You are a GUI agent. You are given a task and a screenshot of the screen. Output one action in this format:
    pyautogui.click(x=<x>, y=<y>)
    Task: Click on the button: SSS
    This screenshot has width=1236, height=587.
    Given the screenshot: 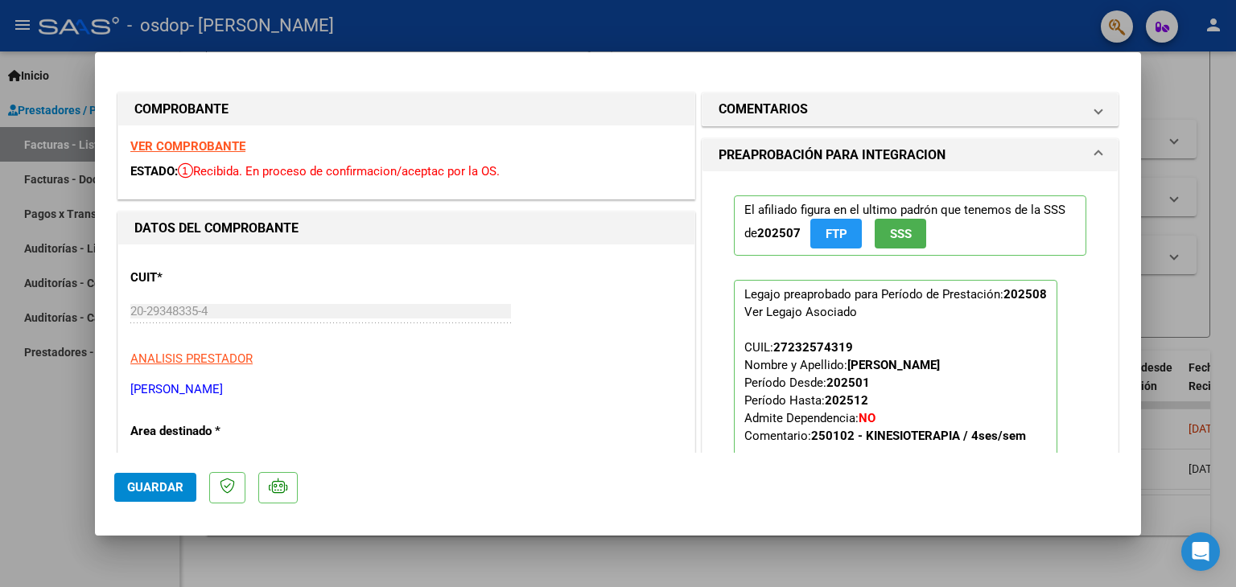 What is the action you would take?
    pyautogui.click(x=900, y=233)
    